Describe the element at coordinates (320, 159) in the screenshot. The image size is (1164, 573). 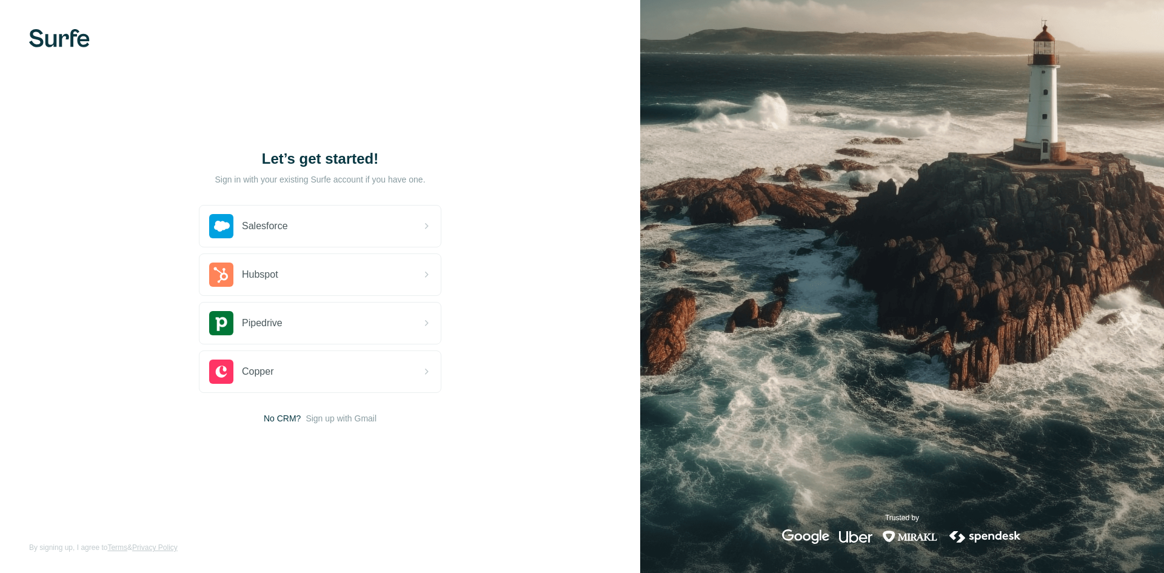
I see `h1: Let’s get started!` at that location.